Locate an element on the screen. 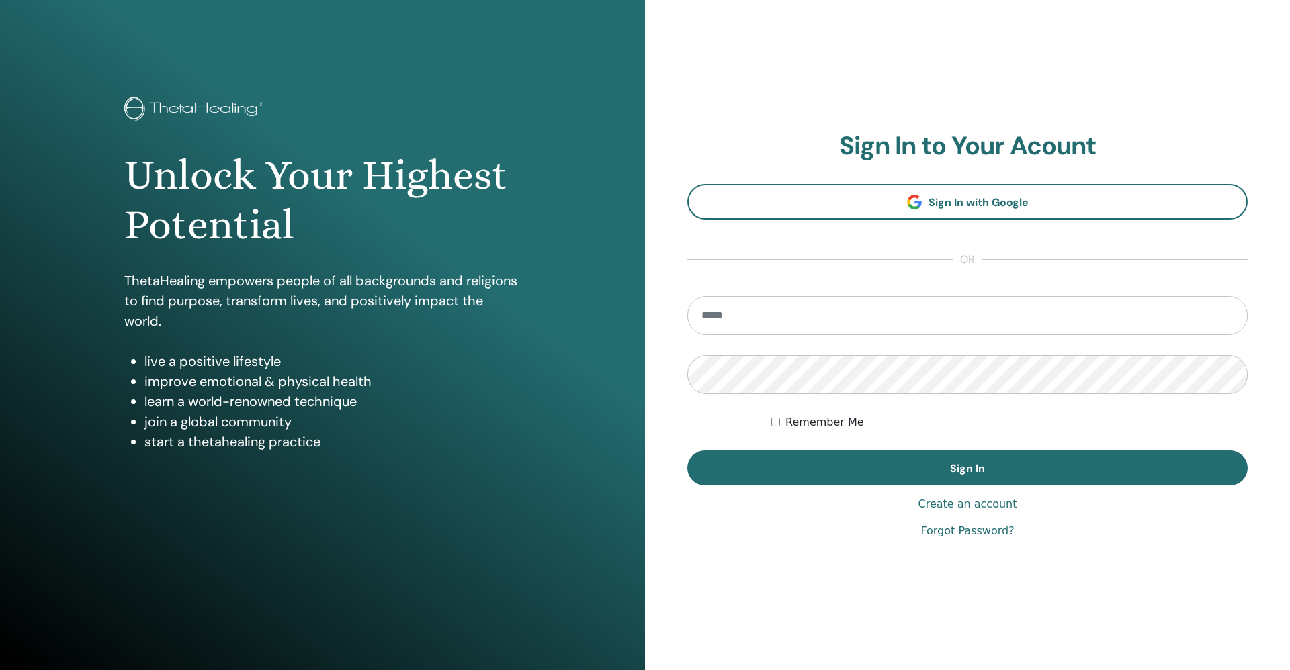  span: or is located at coordinates (967, 260).